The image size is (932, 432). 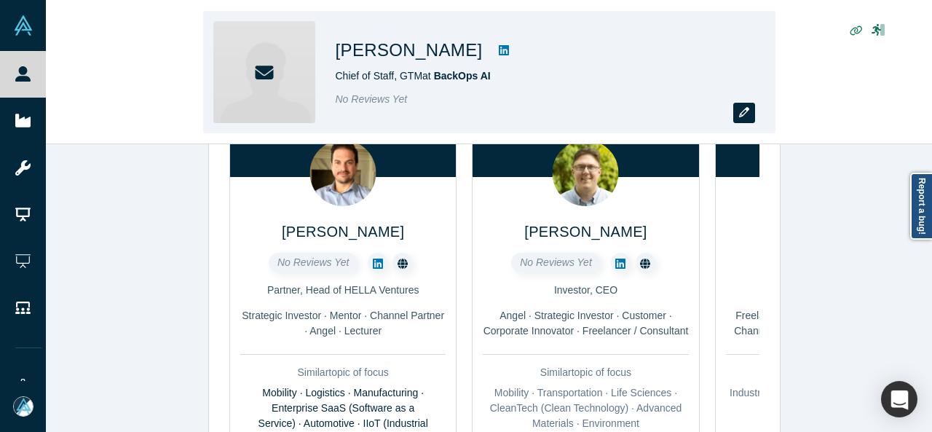 I want to click on img: Mia Scott's Account, so click(x=23, y=406).